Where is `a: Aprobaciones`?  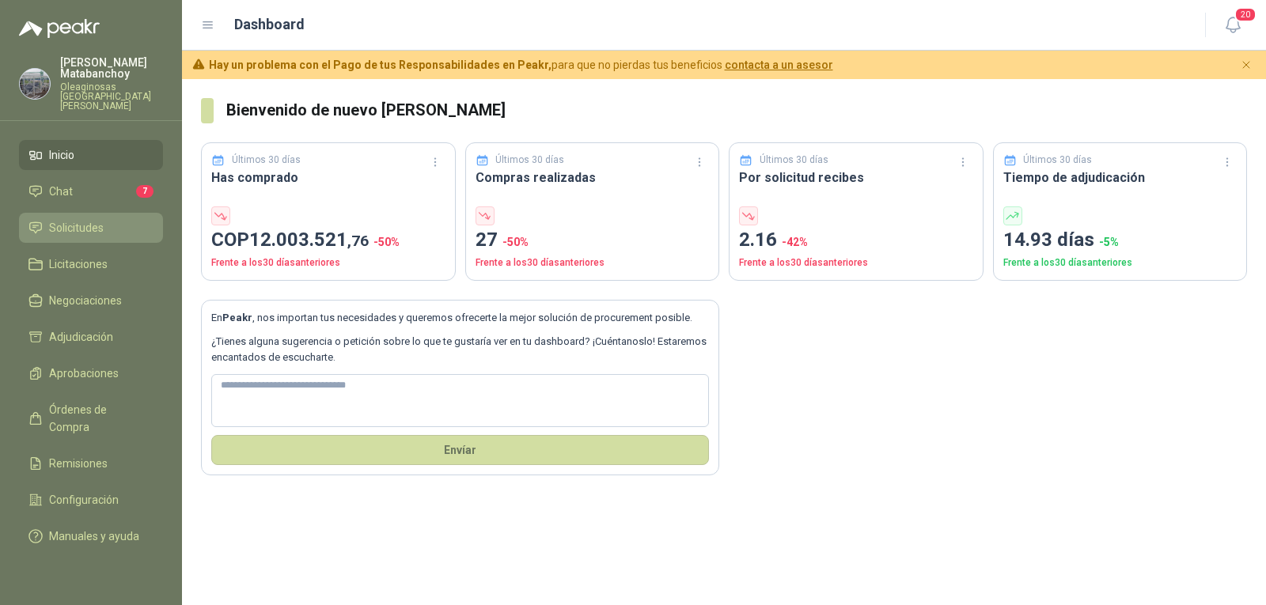
a: Aprobaciones is located at coordinates (91, 373).